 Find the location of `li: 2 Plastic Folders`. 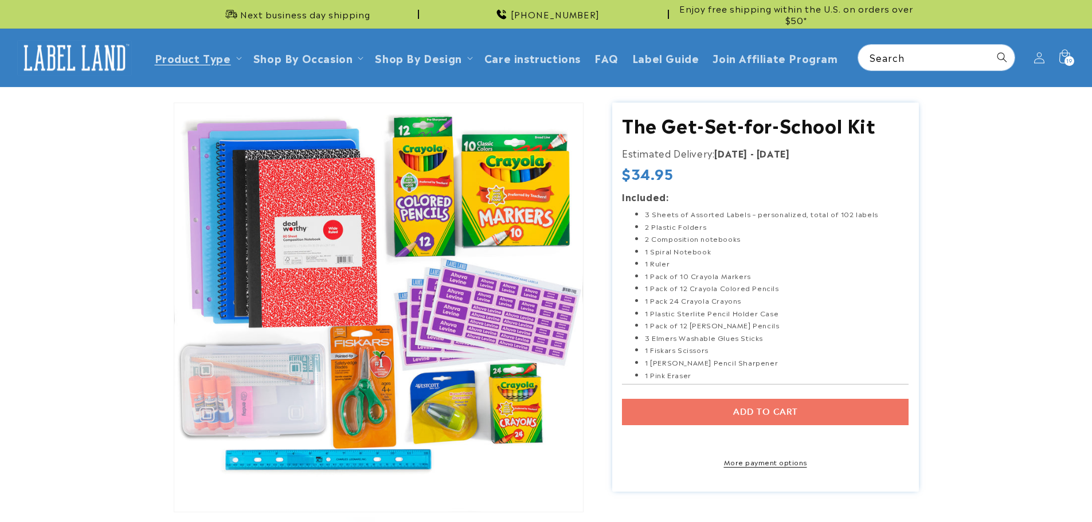

li: 2 Plastic Folders is located at coordinates (776, 227).